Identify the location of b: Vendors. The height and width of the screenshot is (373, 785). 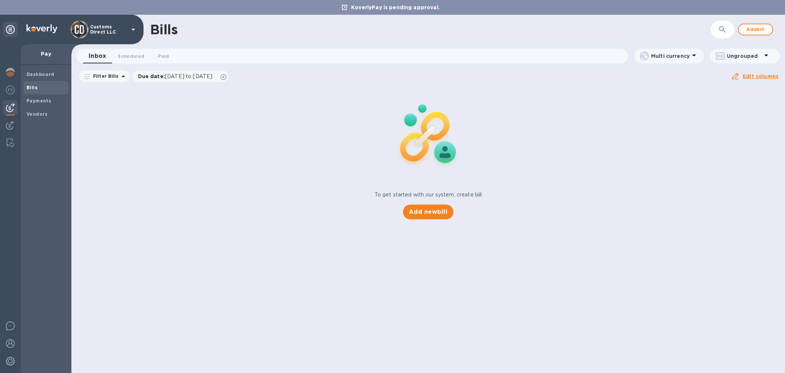
(37, 114).